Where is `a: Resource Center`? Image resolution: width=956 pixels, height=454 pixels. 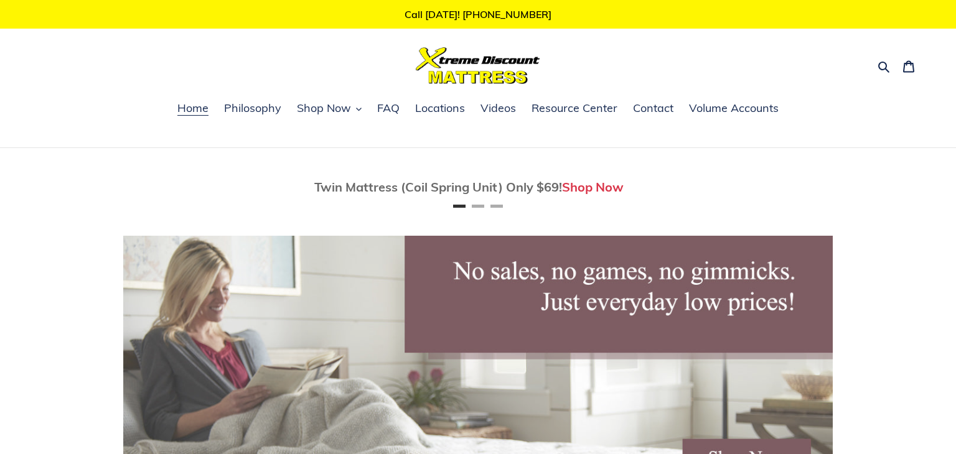 a: Resource Center is located at coordinates (574, 109).